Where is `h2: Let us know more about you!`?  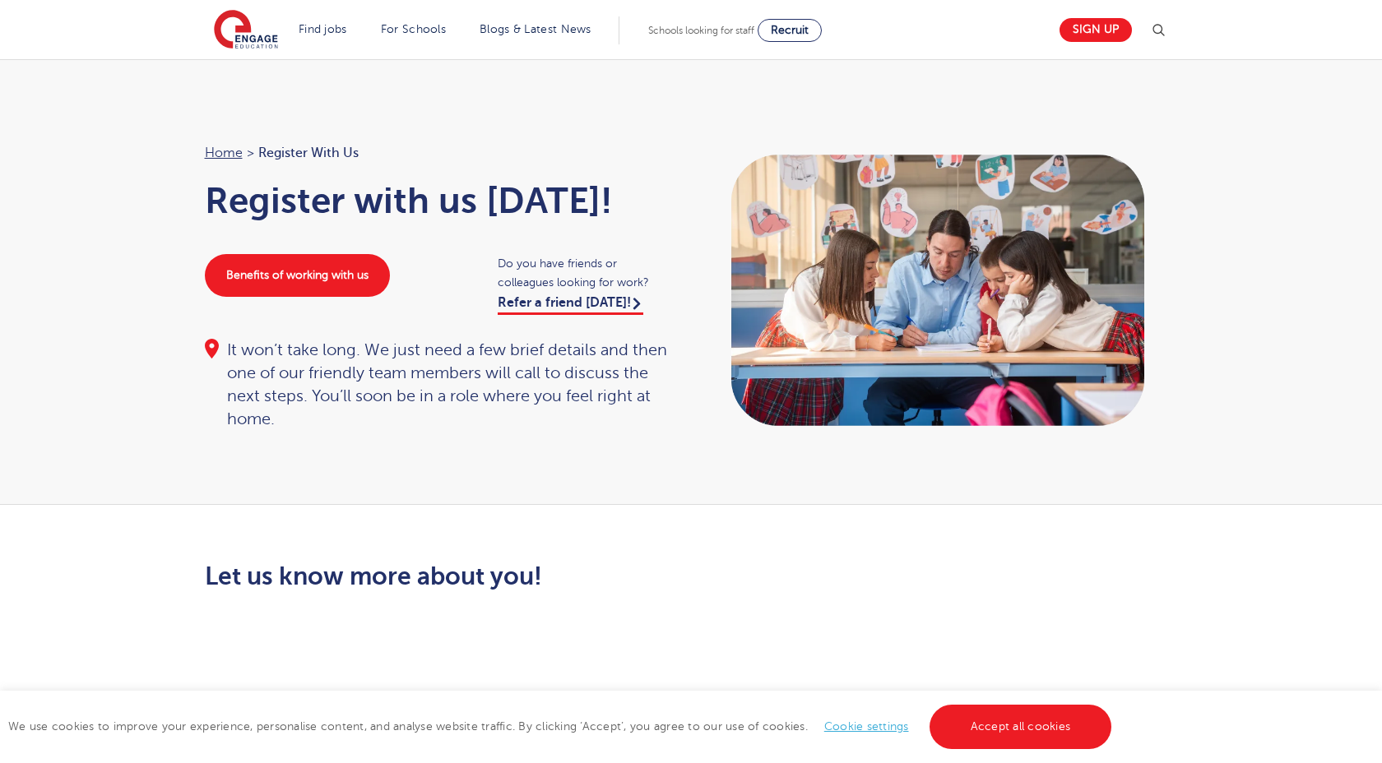 h2: Let us know more about you! is located at coordinates (525, 576).